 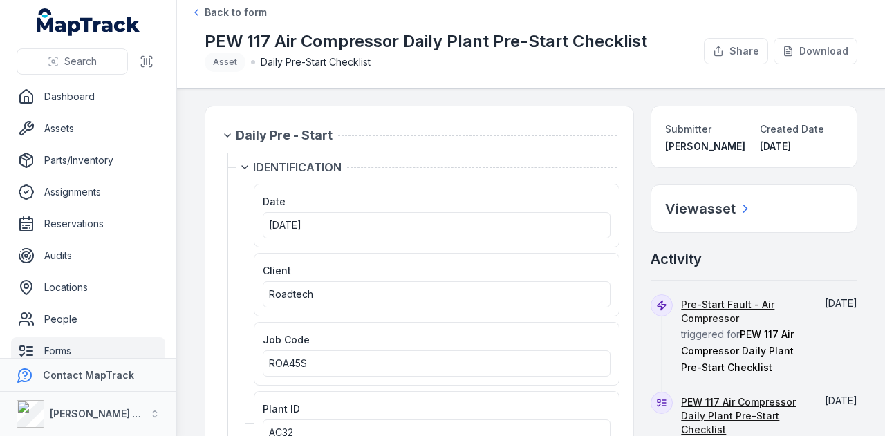 I want to click on time: 26/09/2025, 12:00:00 am, so click(x=285, y=225).